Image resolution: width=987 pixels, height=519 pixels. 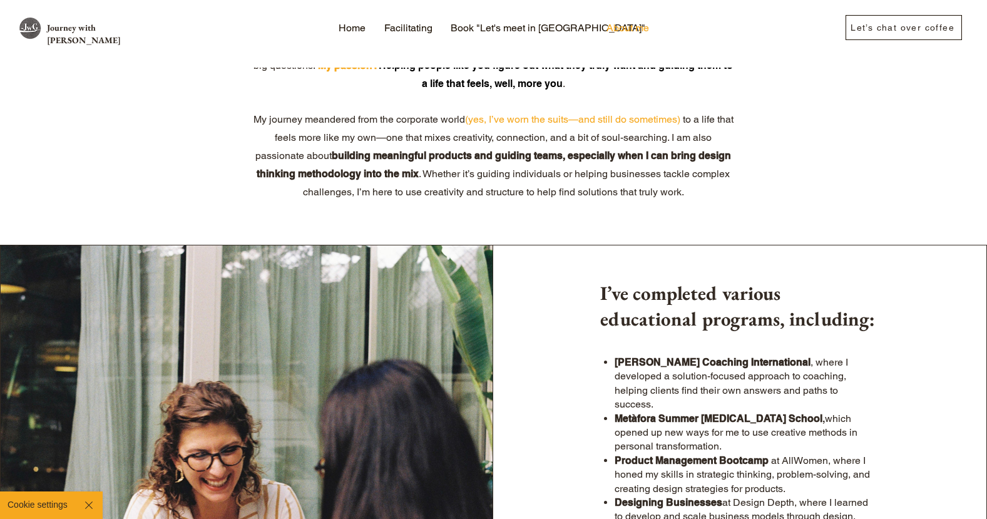 What do you see at coordinates (493, 137) in the screenshot?
I see `span: My journey meandered from the corporate world to a life that feels more like my own—one that mixe...` at bounding box center [493, 137].